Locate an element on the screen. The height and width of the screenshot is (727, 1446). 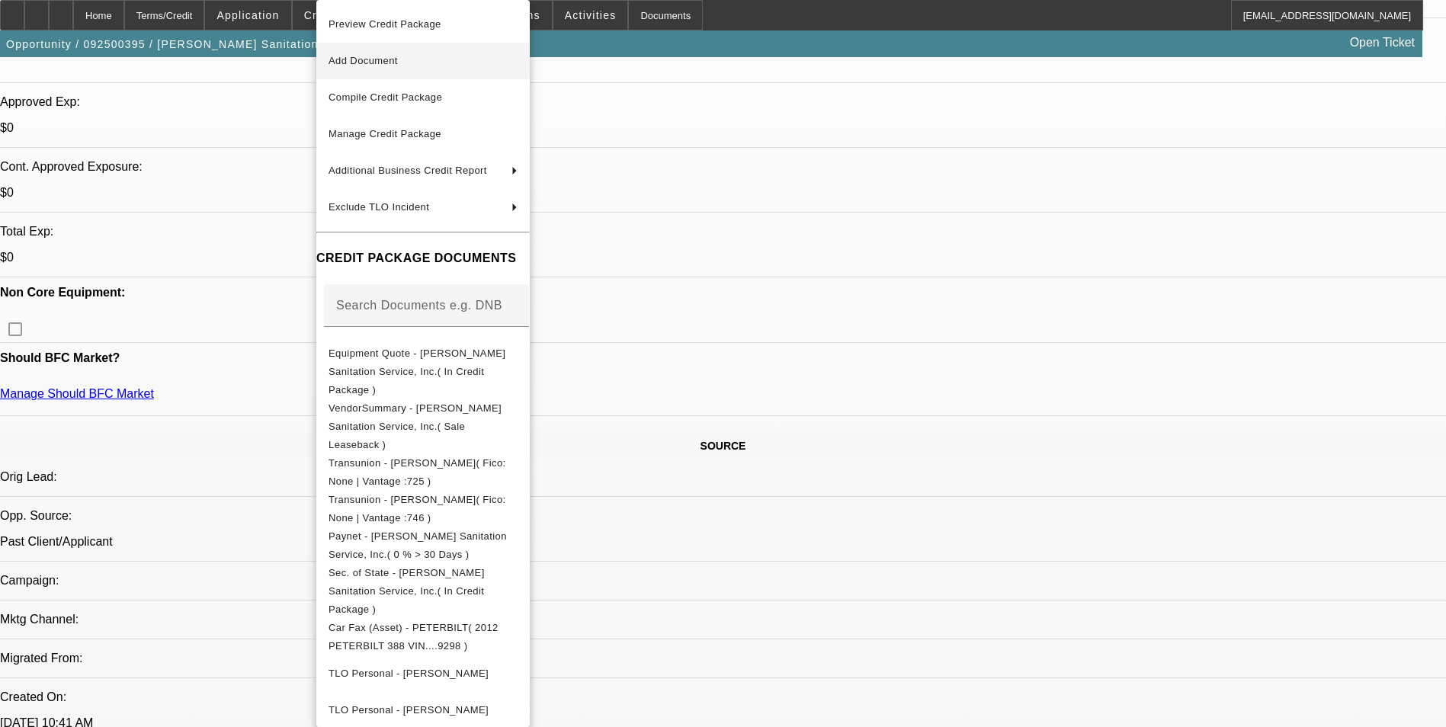
button: Equipment Quote - Herring Sanitation Service, Inc.( In Credit Package ) is located at coordinates (423, 372).